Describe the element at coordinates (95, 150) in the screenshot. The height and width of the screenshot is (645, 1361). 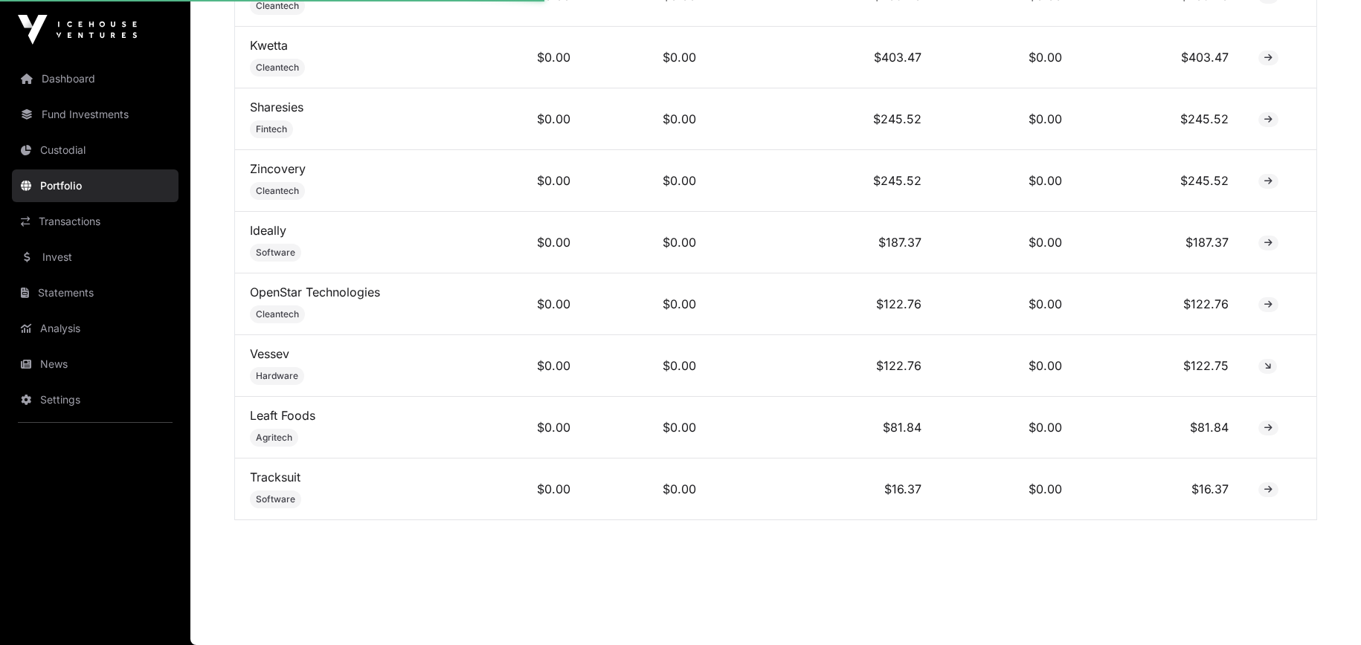
I see `a: Custodial` at that location.